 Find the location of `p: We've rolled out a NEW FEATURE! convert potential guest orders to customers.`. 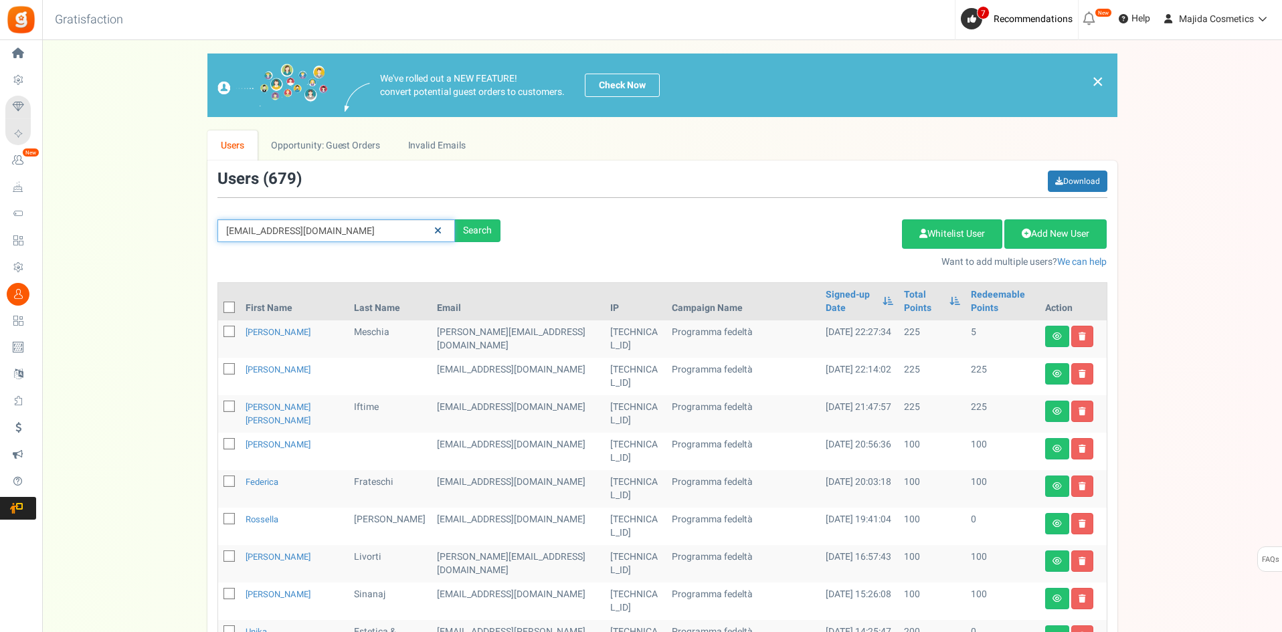

p: We've rolled out a NEW FEATURE! convert potential guest orders to customers. is located at coordinates (472, 86).